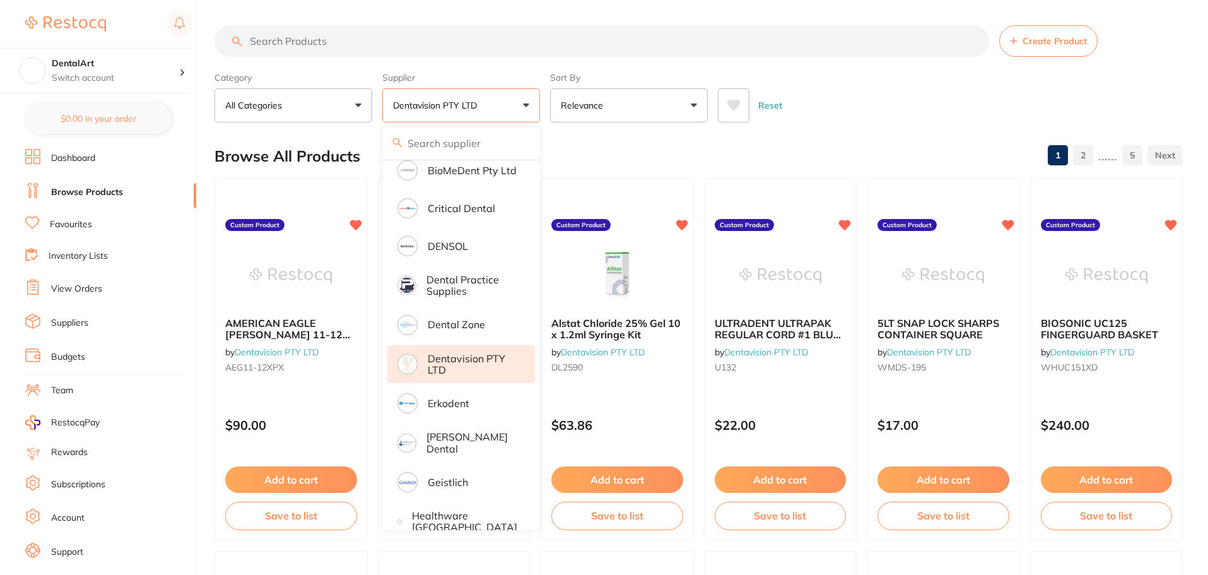  Describe the element at coordinates (629, 105) in the screenshot. I see `button: Relevance` at that location.